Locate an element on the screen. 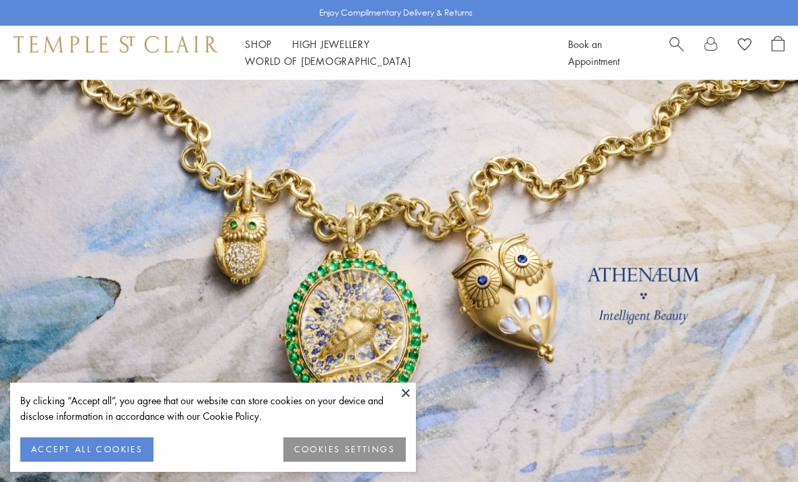 This screenshot has height=482, width=798. a: View Wishlist is located at coordinates (744, 46).